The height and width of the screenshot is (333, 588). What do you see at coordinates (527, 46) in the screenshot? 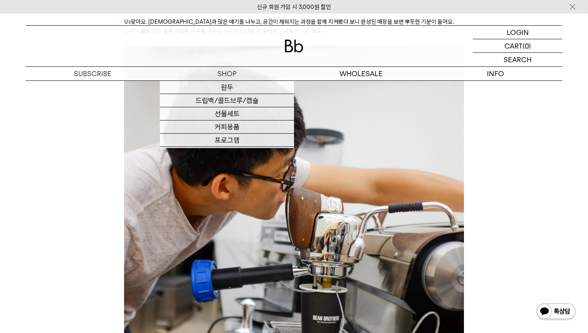
I see `p: (0)` at bounding box center [527, 46].